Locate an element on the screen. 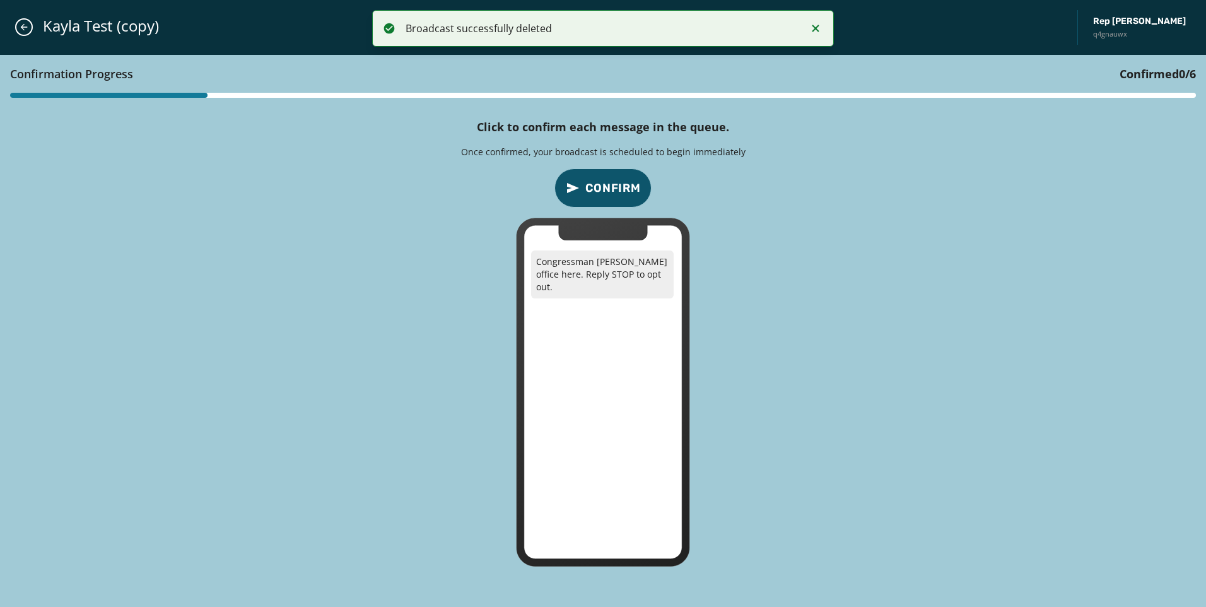 This screenshot has width=1206, height=607. p: Once confirmed, your broadcast is scheduled to begin immediately is located at coordinates (603, 152).